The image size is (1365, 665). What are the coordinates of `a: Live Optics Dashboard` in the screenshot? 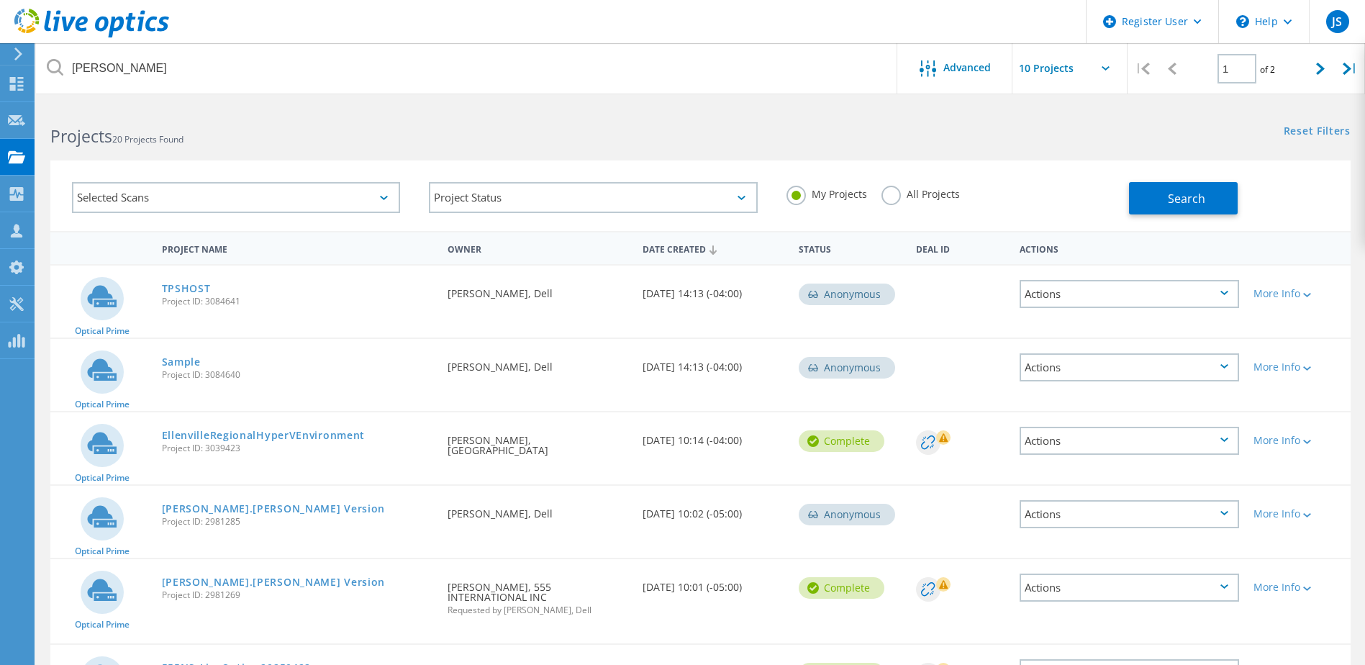 It's located at (91, 35).